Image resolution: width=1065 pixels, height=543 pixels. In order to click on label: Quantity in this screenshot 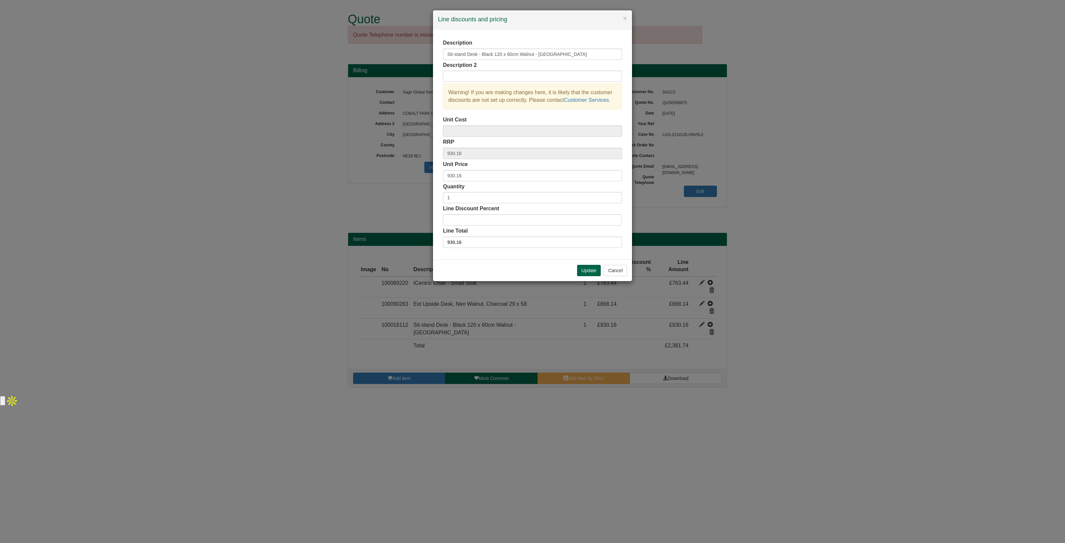, I will do `click(453, 187)`.